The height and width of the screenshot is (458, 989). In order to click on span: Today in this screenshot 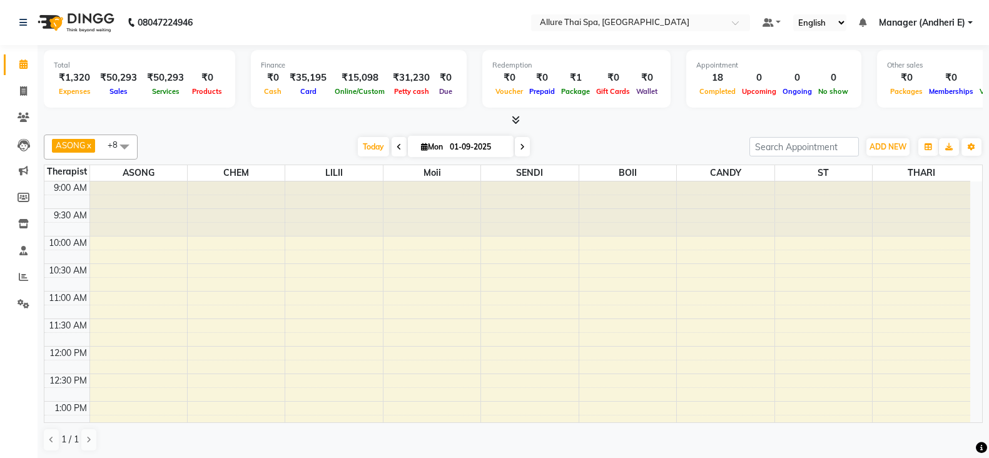, I will do `click(373, 146)`.